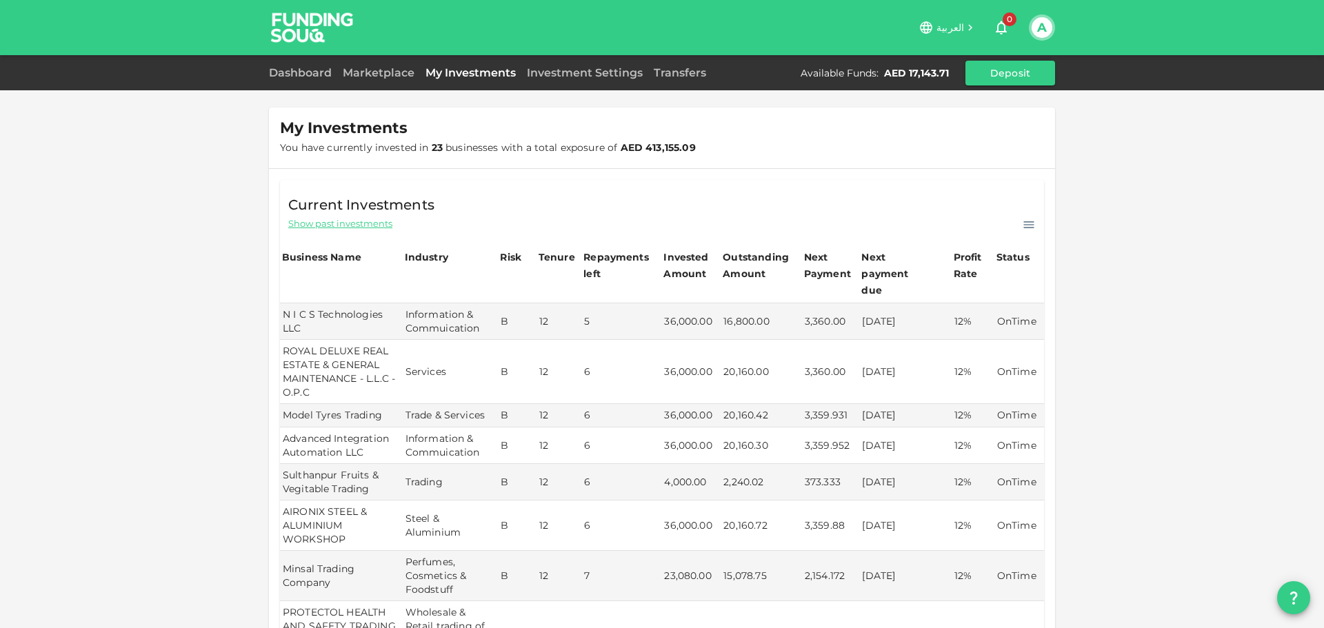 The width and height of the screenshot is (1324, 628). I want to click on td: Services, so click(450, 372).